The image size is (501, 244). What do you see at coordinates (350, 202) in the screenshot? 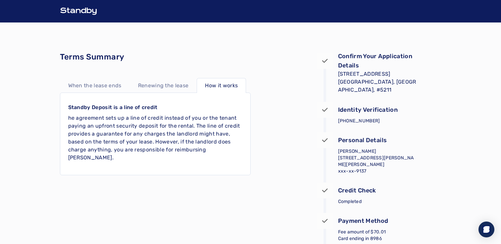
I see `span: Completed` at bounding box center [350, 202].